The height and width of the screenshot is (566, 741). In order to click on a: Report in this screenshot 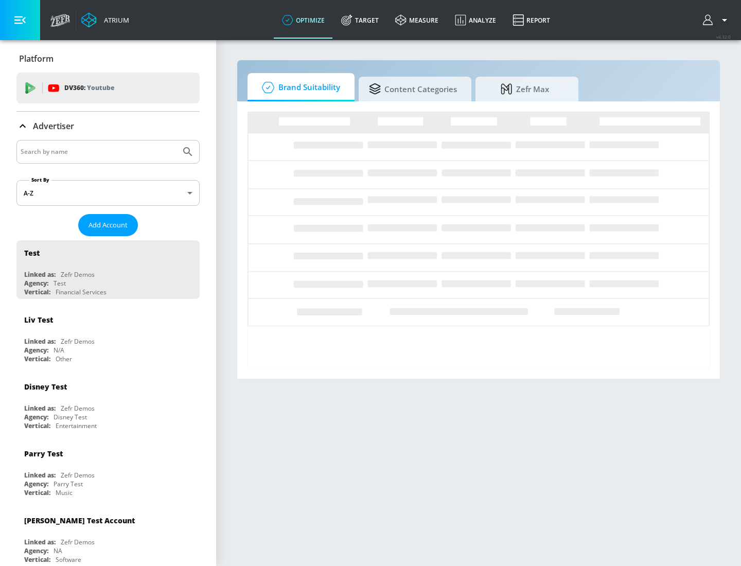, I will do `click(531, 20)`.